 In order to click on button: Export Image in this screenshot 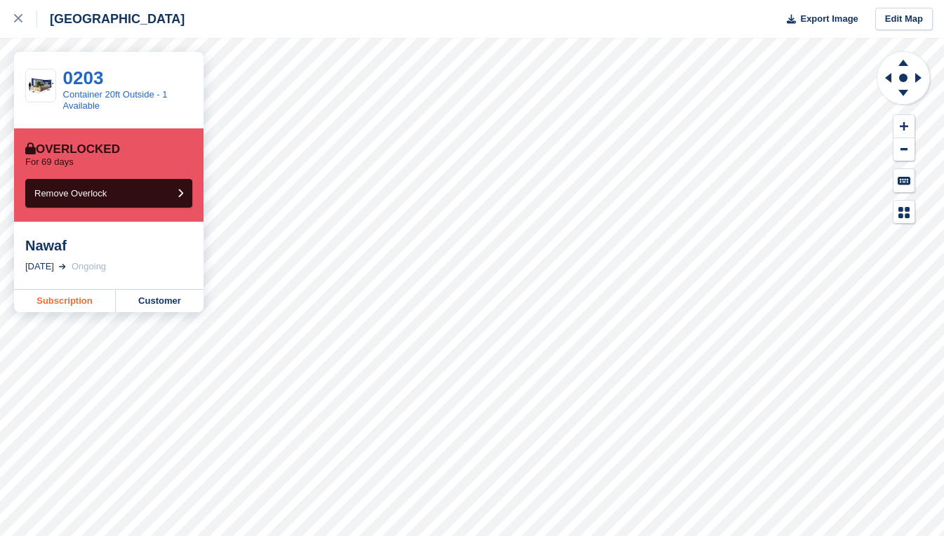, I will do `click(819, 19)`.